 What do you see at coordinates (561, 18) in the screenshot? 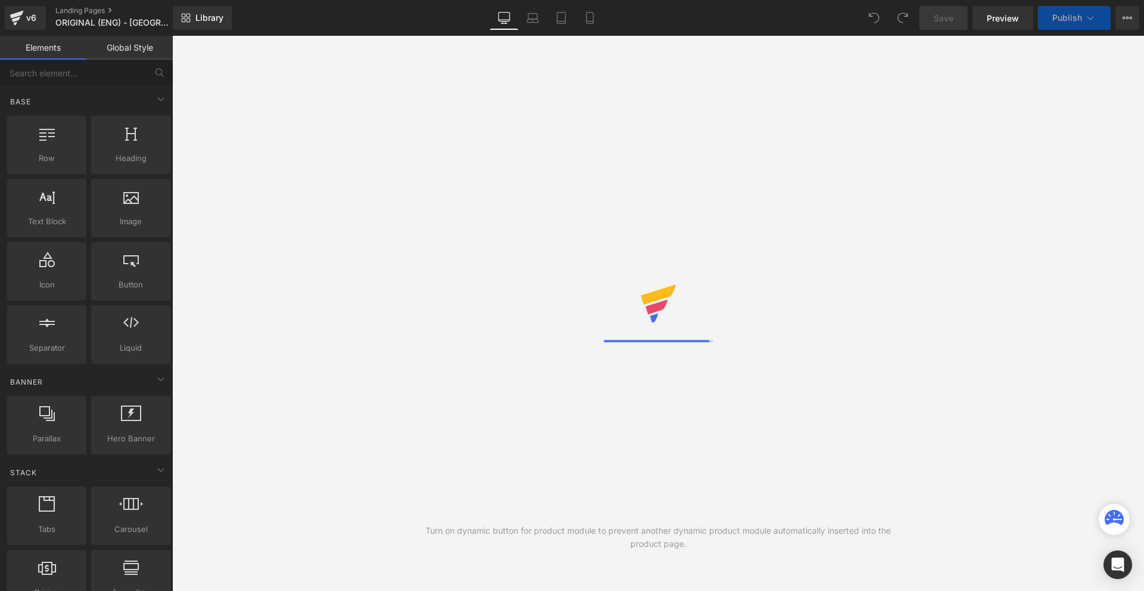
I see `a: Tablet` at bounding box center [561, 18].